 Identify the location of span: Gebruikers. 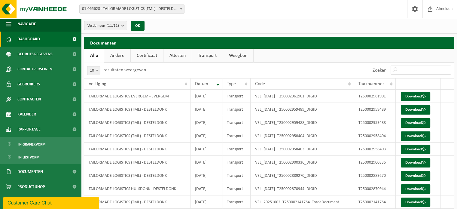
(29, 84).